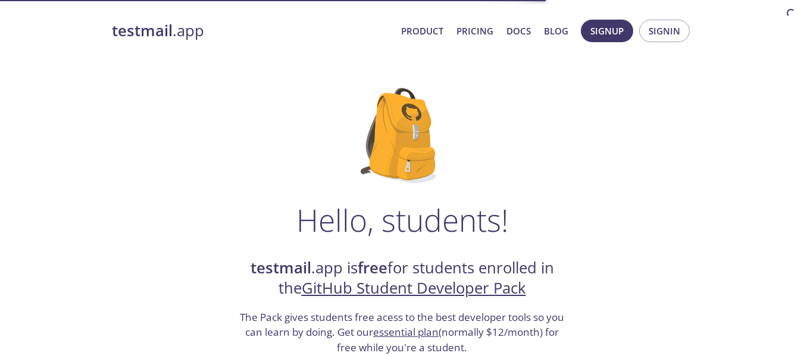 The image size is (804, 356). Describe the element at coordinates (252, 31) in the screenshot. I see `a: testmail.app` at that location.